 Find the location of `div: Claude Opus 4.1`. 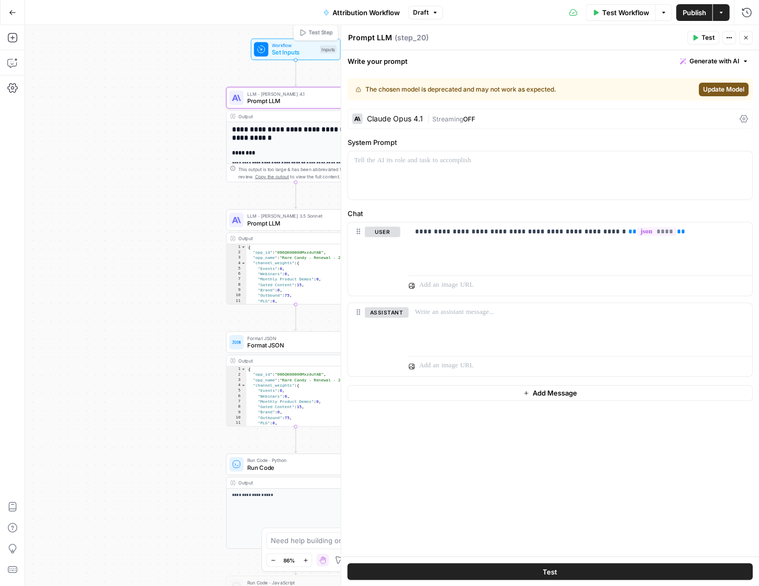

div: Claude Opus 4.1 is located at coordinates (394, 119).